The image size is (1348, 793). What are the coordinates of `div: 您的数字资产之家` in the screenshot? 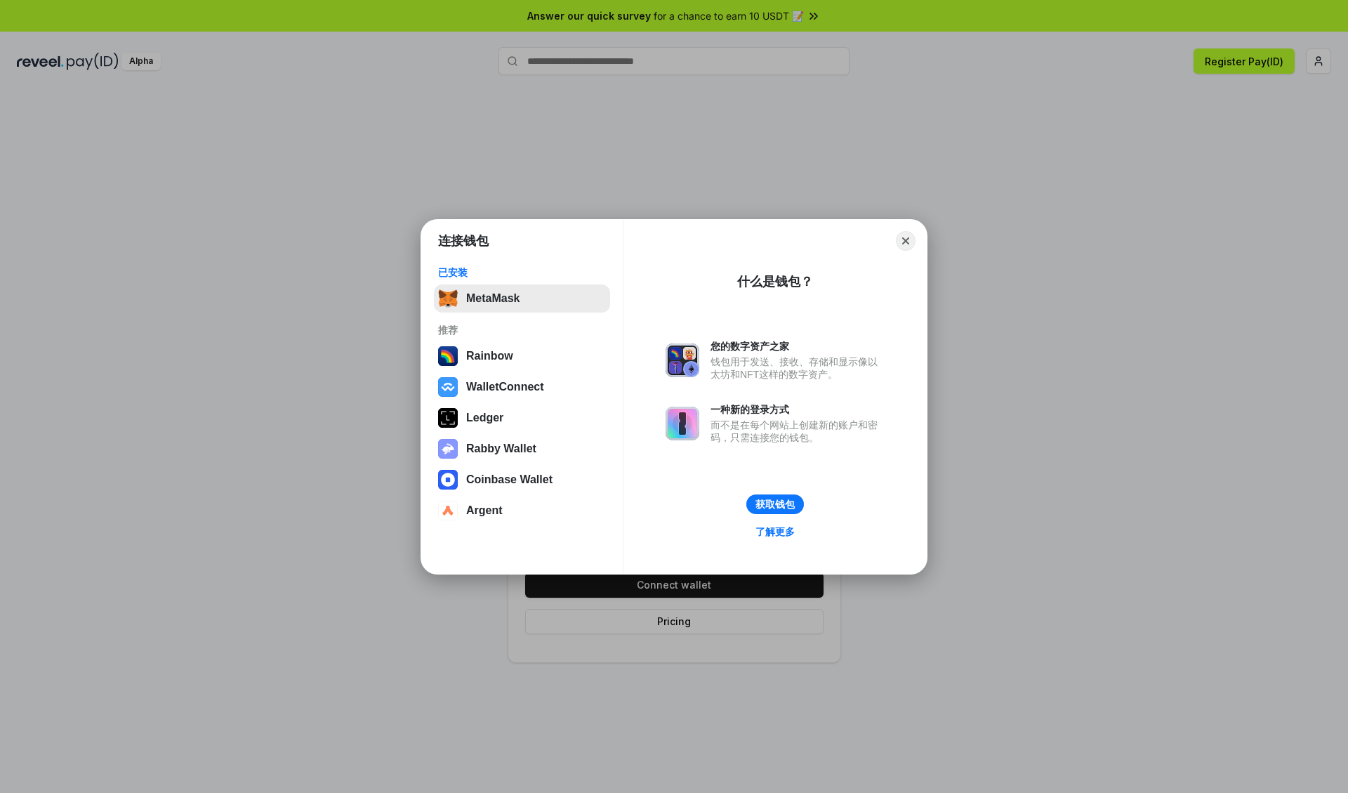 It's located at (797, 346).